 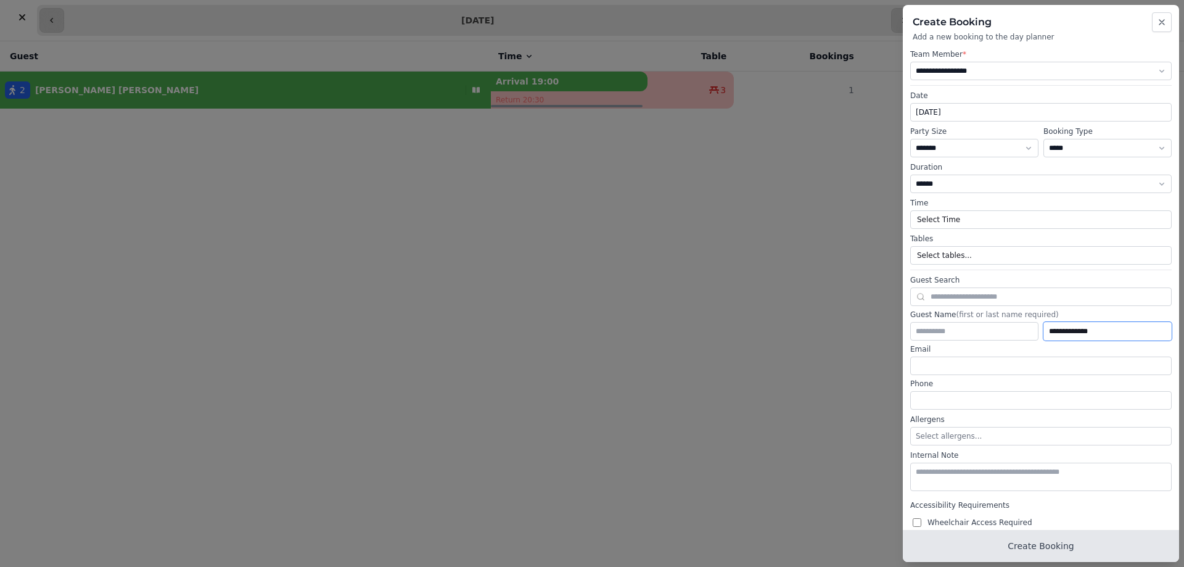 I want to click on label: Guest Search, so click(x=1041, y=280).